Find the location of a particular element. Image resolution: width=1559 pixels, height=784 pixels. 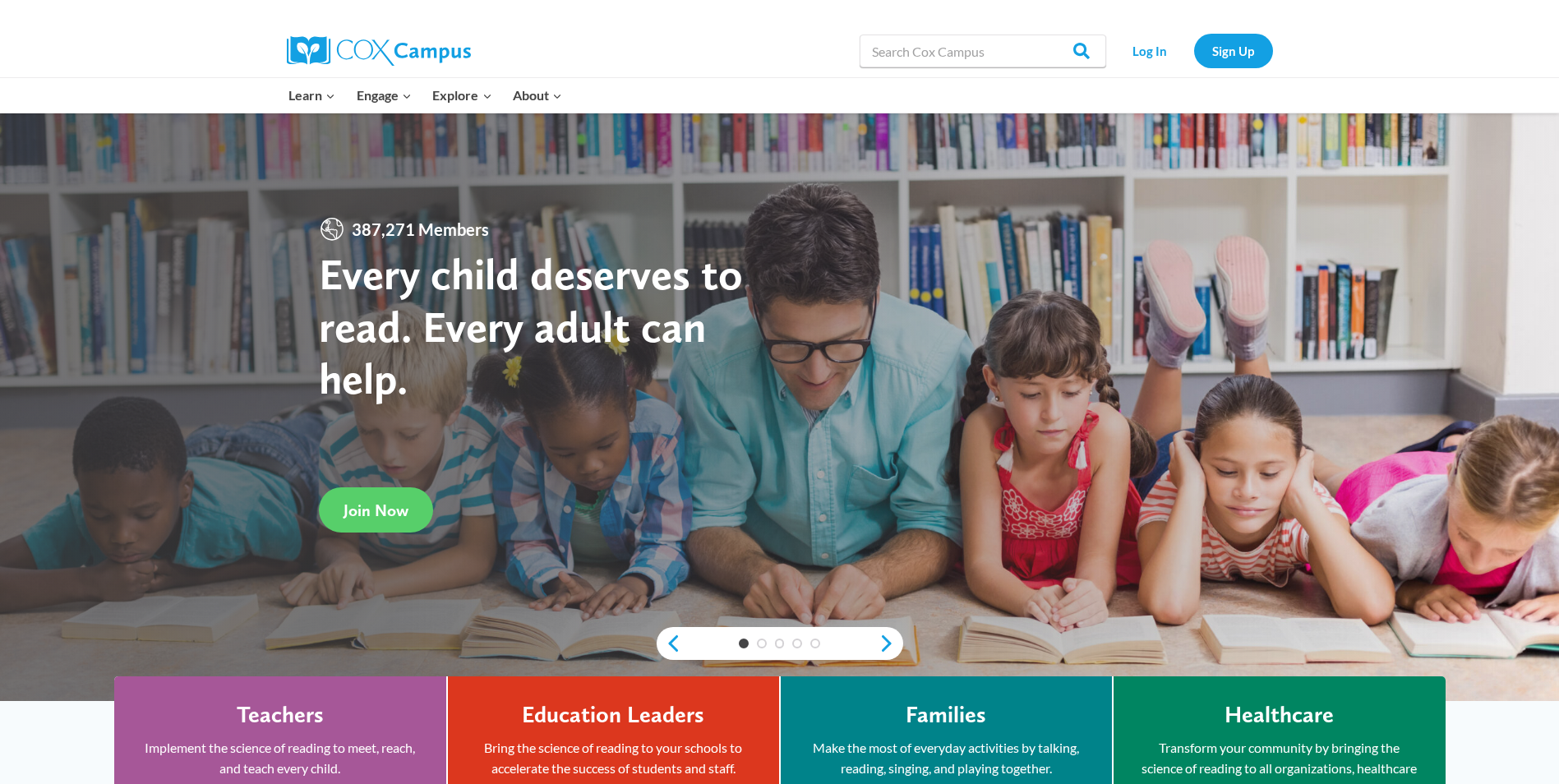

input: Search Cox Campus is located at coordinates (983, 51).